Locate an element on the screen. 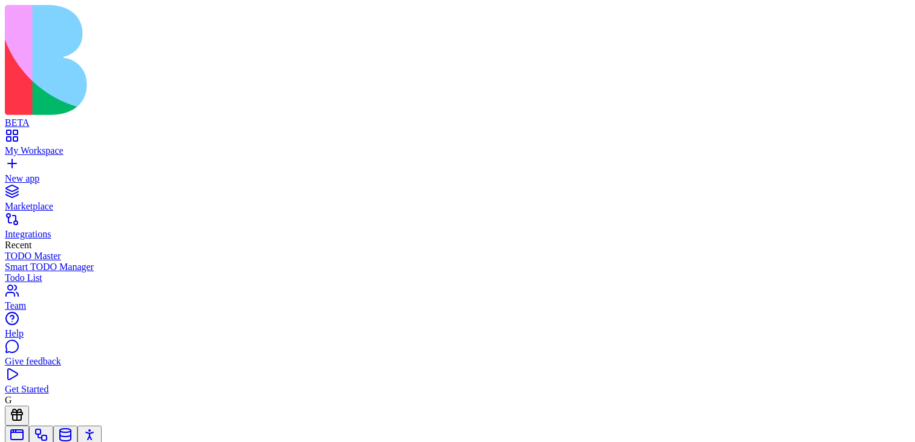  div: New app is located at coordinates (457, 178).